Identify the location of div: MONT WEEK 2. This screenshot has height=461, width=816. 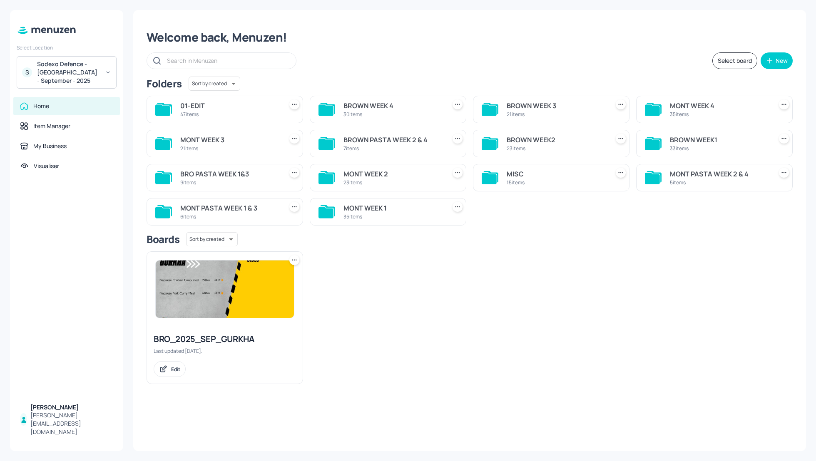
(393, 174).